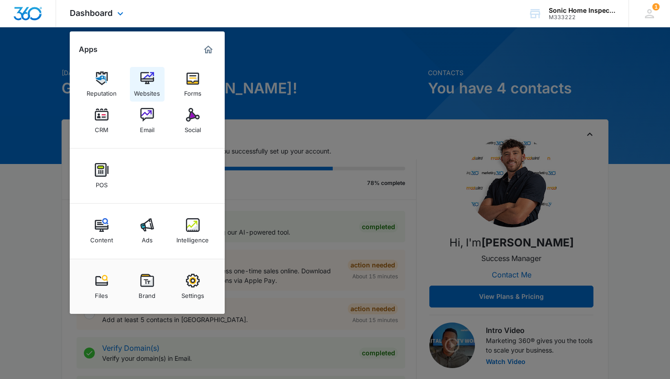  Describe the element at coordinates (101, 294) in the screenshot. I see `div: Files` at that location.